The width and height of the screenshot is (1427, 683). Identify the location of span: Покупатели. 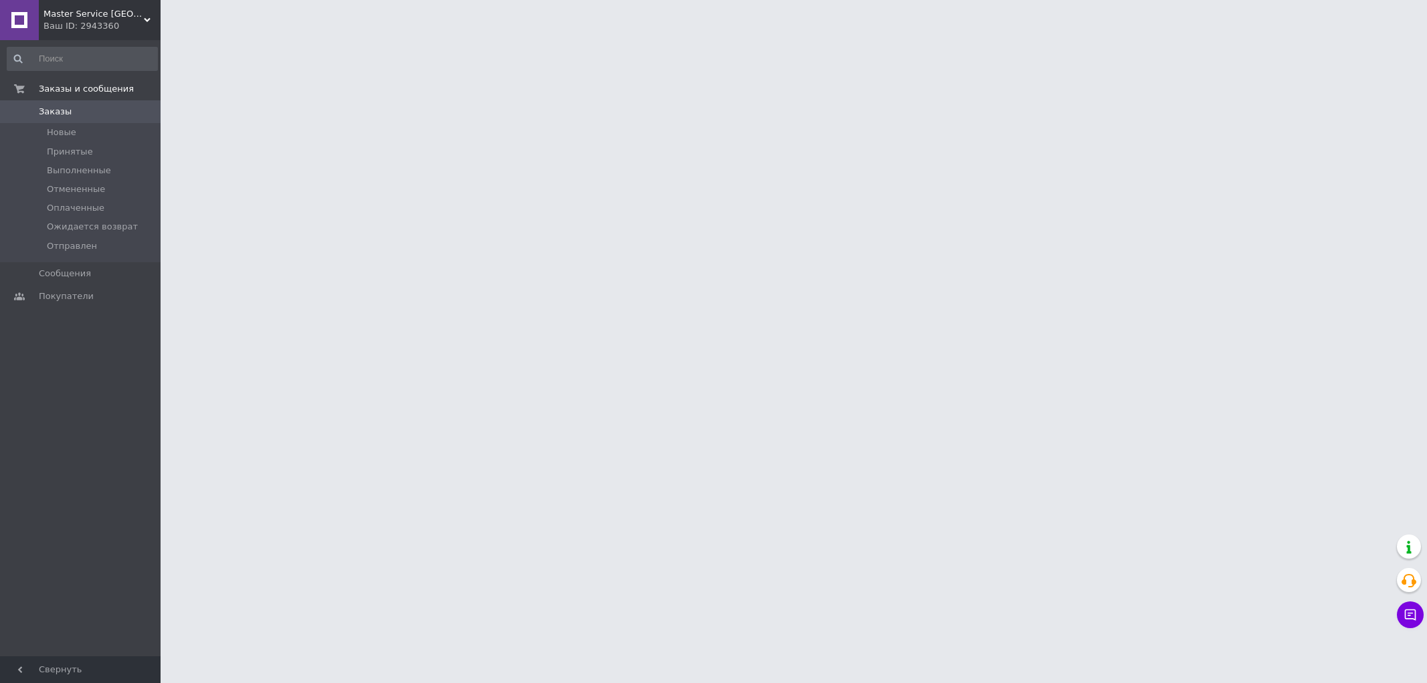
(66, 296).